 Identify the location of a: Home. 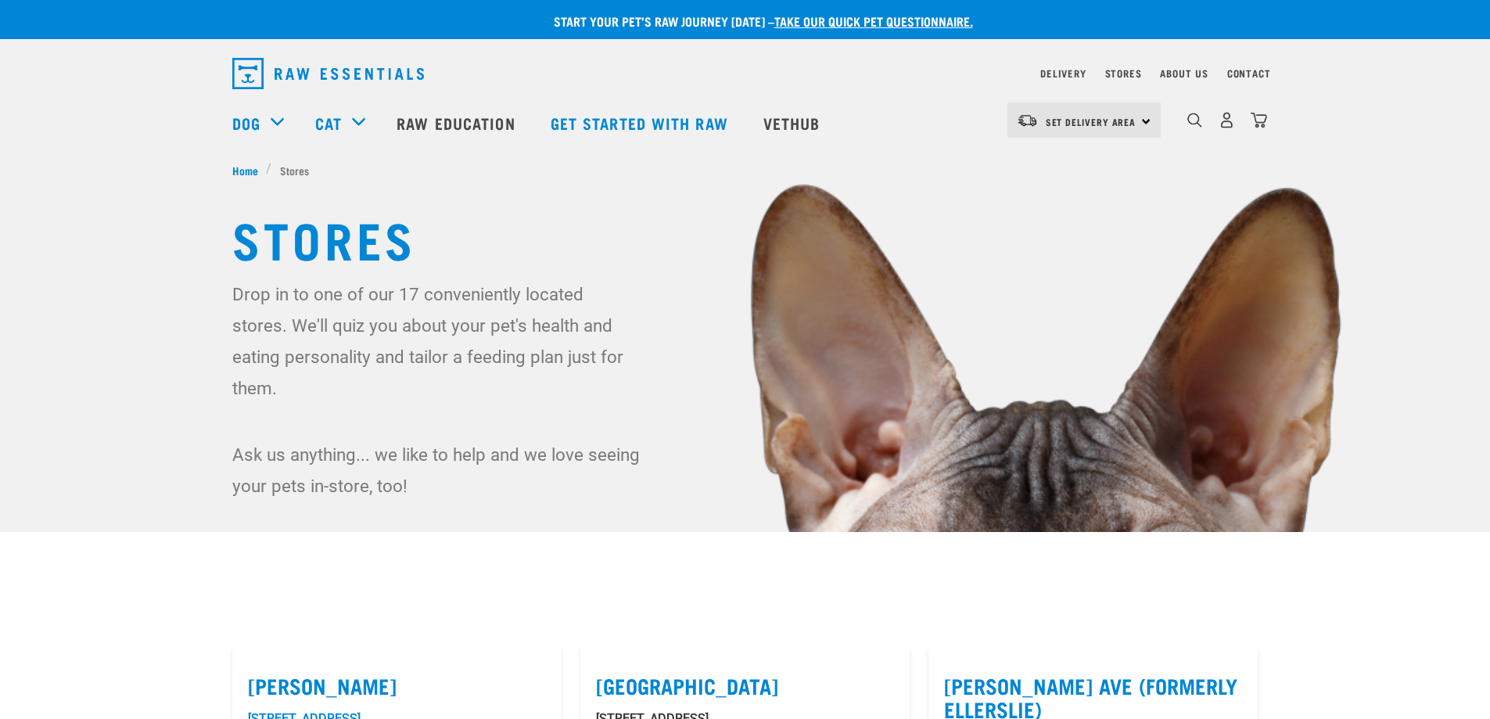
(249, 170).